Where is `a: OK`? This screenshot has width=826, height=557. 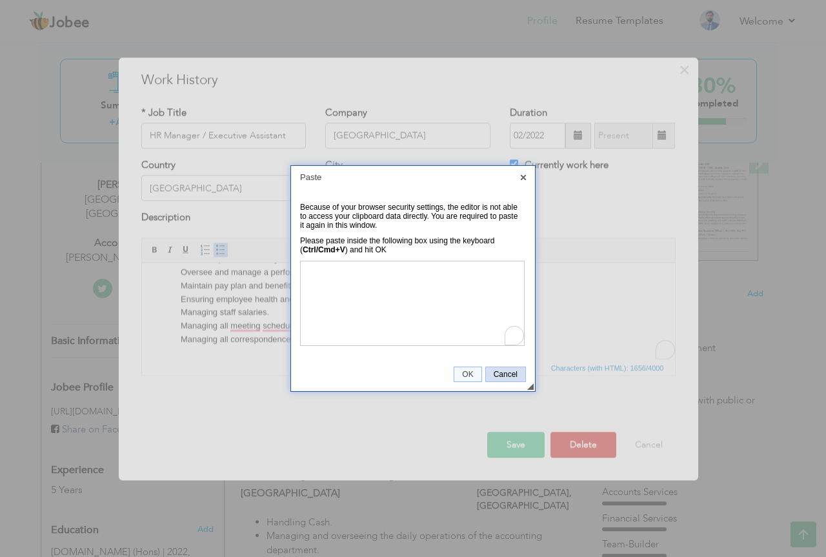 a: OK is located at coordinates (467, 374).